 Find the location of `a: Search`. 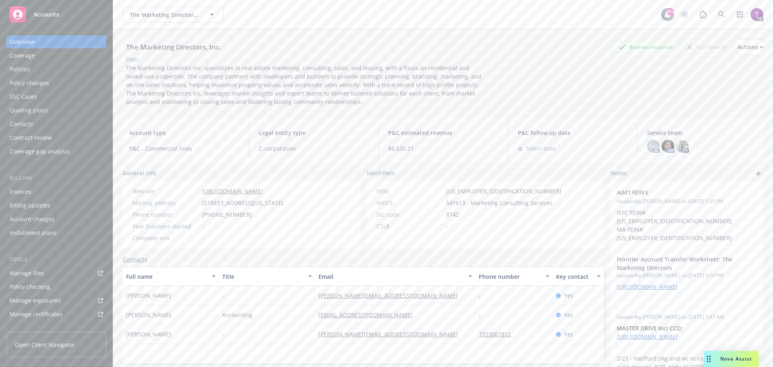

a: Search is located at coordinates (721, 14).